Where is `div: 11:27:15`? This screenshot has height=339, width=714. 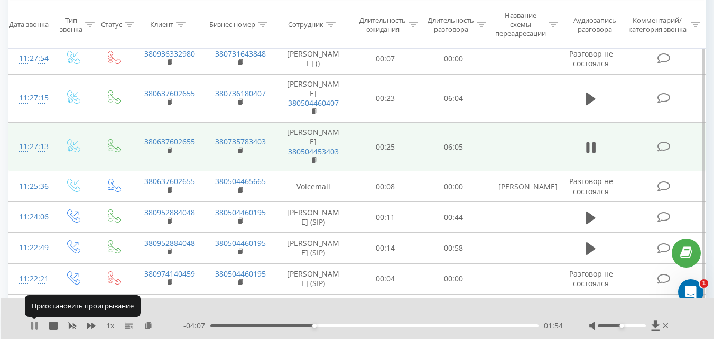
div: 11:27:15 is located at coordinates (30, 98).